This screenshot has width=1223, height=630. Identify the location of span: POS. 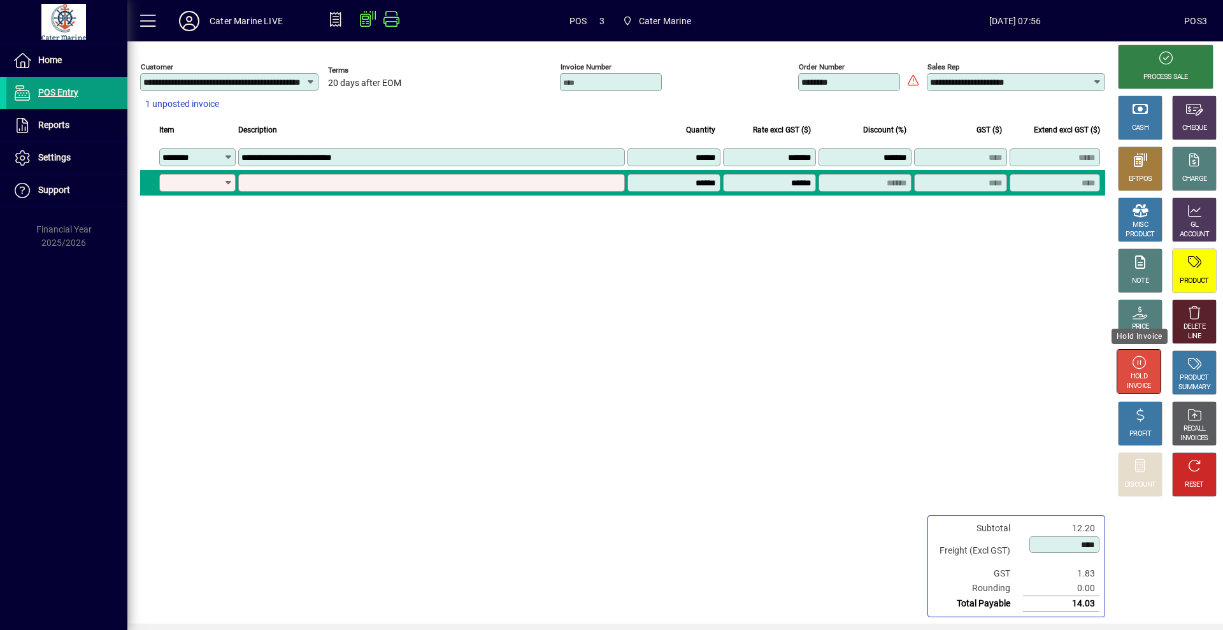
(579, 21).